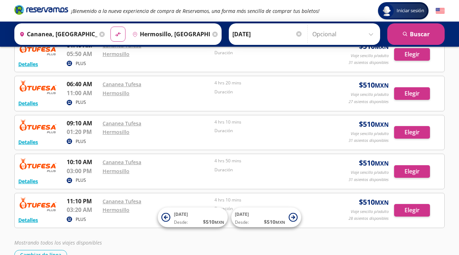  Describe the element at coordinates (440, 11) in the screenshot. I see `button: English` at that location.